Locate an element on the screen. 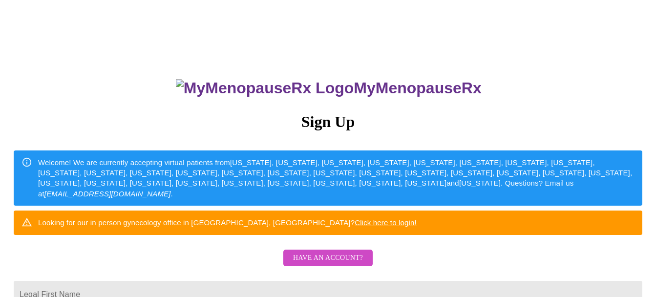  a: Click here to login! is located at coordinates (385, 222).